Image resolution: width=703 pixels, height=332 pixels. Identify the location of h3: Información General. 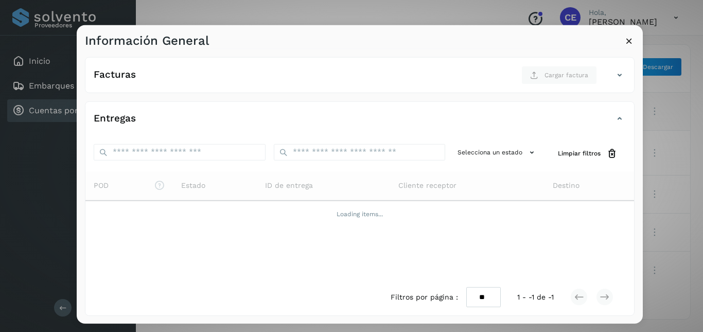
(147, 40).